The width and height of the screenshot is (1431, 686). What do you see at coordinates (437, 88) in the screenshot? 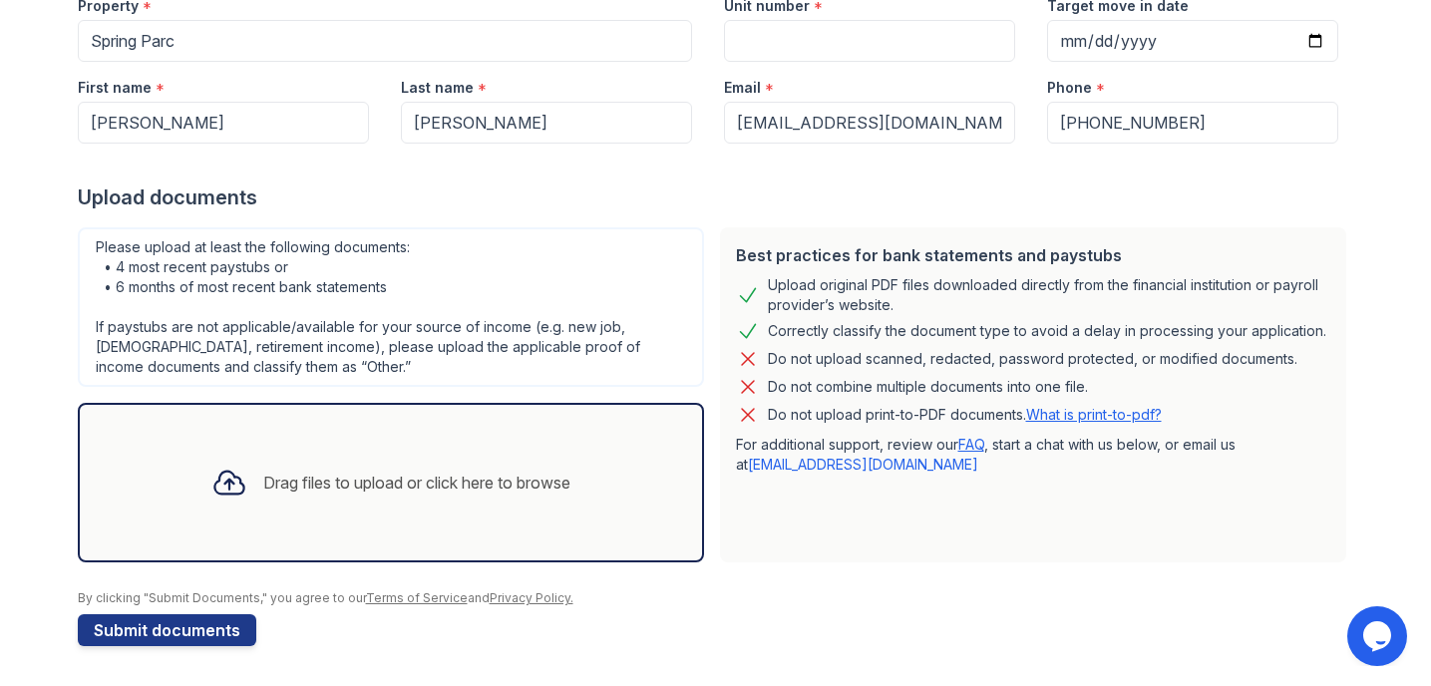
I see `label: Last name` at bounding box center [437, 88].